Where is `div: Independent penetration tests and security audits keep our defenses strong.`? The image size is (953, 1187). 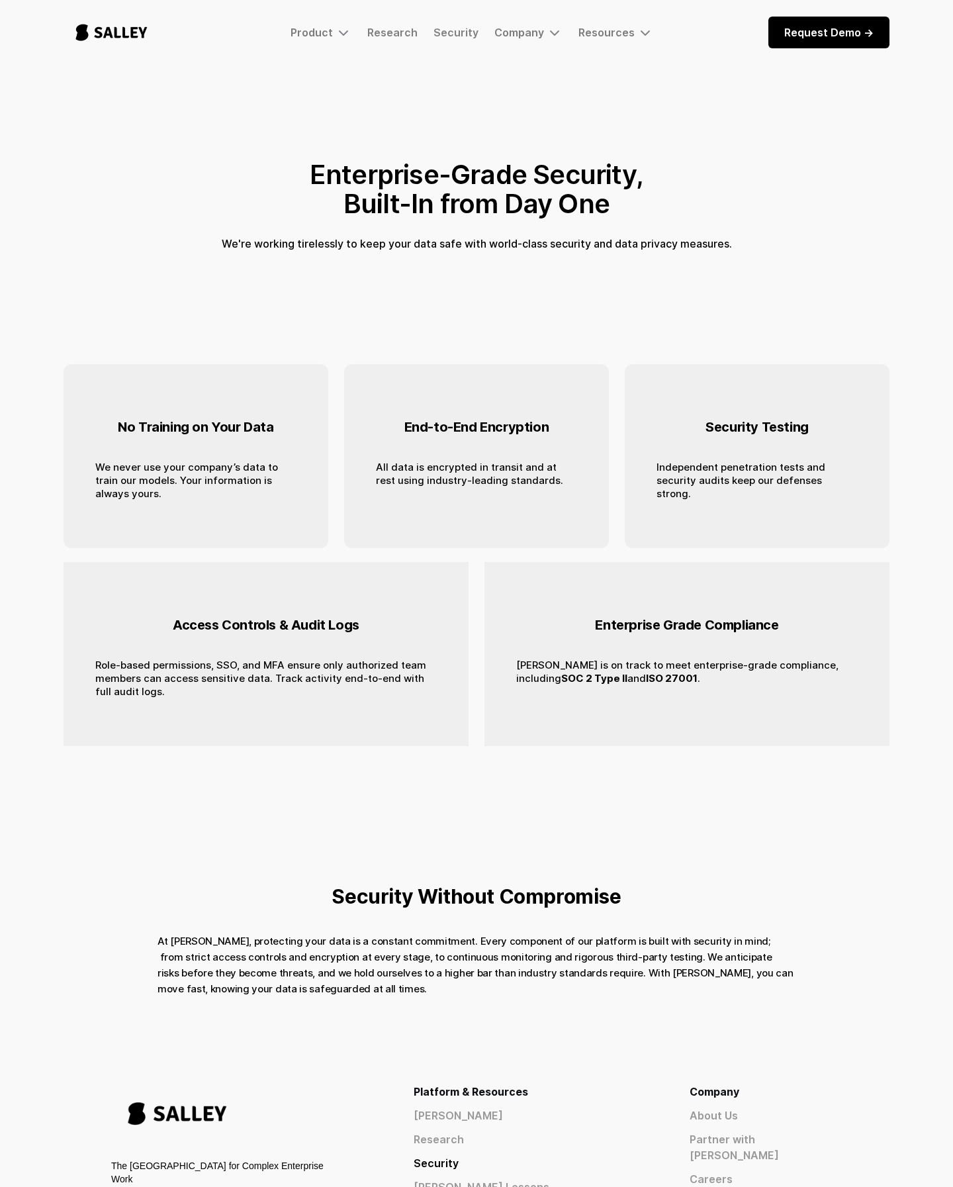
div: Independent penetration tests and security audits keep our defenses strong. is located at coordinates (757, 481).